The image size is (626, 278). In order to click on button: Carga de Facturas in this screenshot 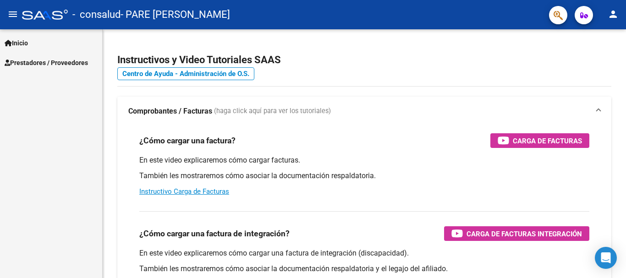, I will do `click(540, 141)`.